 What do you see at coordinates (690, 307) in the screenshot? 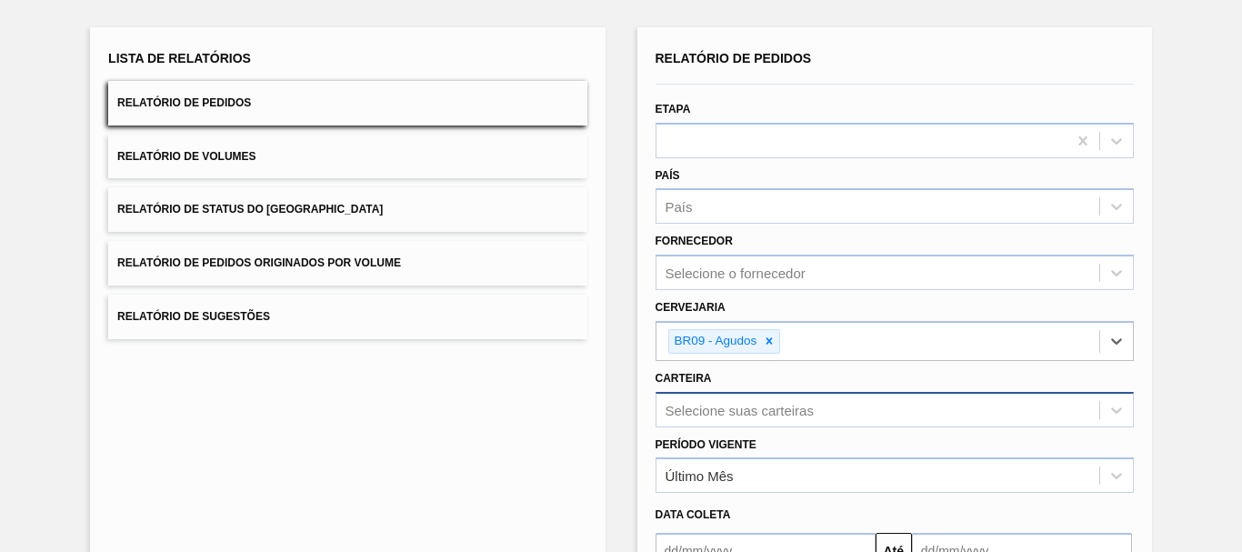
I see `label: Cervejaria` at bounding box center [690, 307].